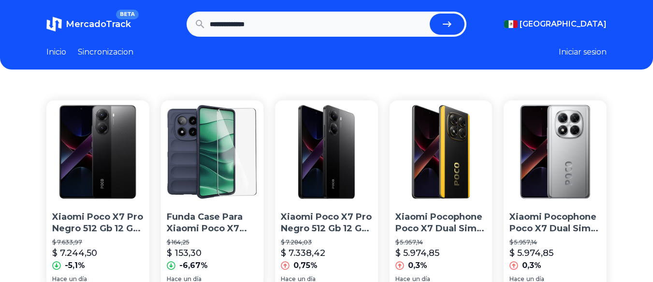 This screenshot has height=282, width=653. Describe the element at coordinates (441, 223) in the screenshot. I see `p: Xiaomi Pocophone Poco X7 Dual Sim 12 Gb Ram 512gb 120hz Amoled 5110 Mah-negro` at that location.